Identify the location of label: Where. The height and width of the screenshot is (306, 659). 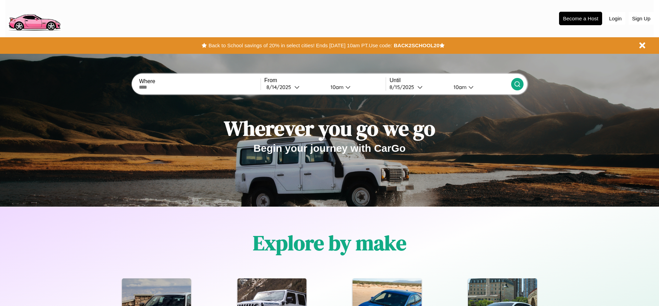
(200, 81).